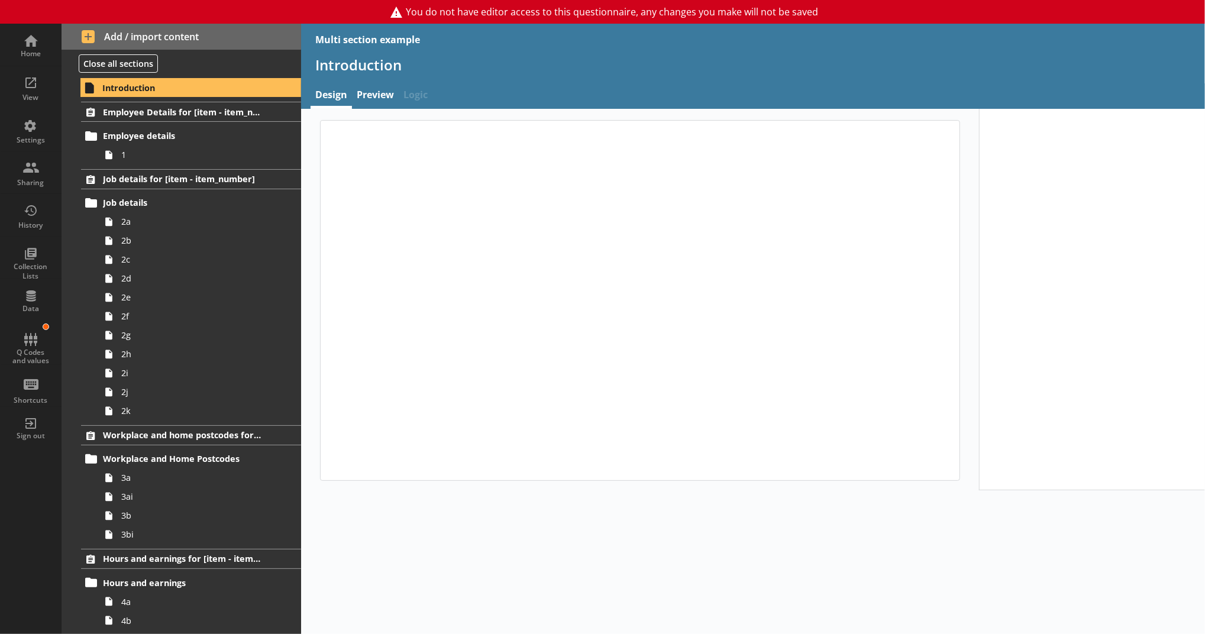  I want to click on a: 2i, so click(200, 373).